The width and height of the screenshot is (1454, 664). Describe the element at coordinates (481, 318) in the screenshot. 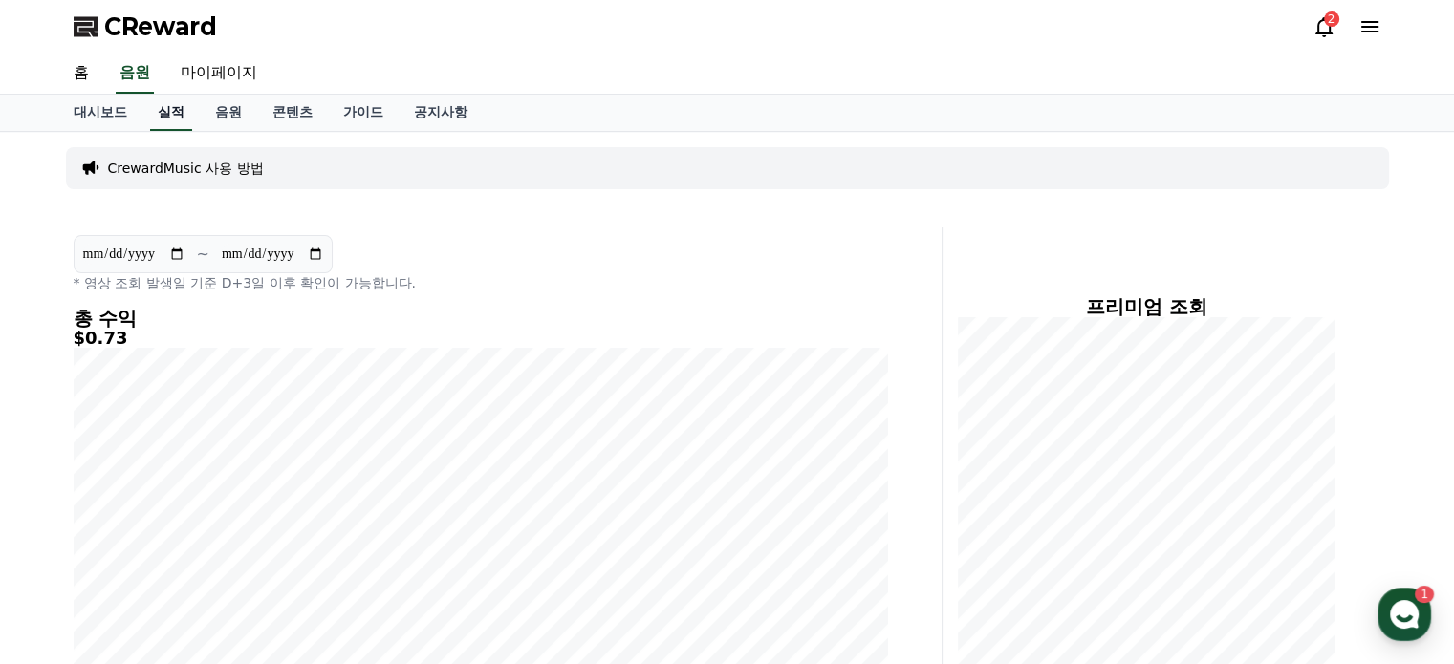

I see `h4: 총 수익` at that location.